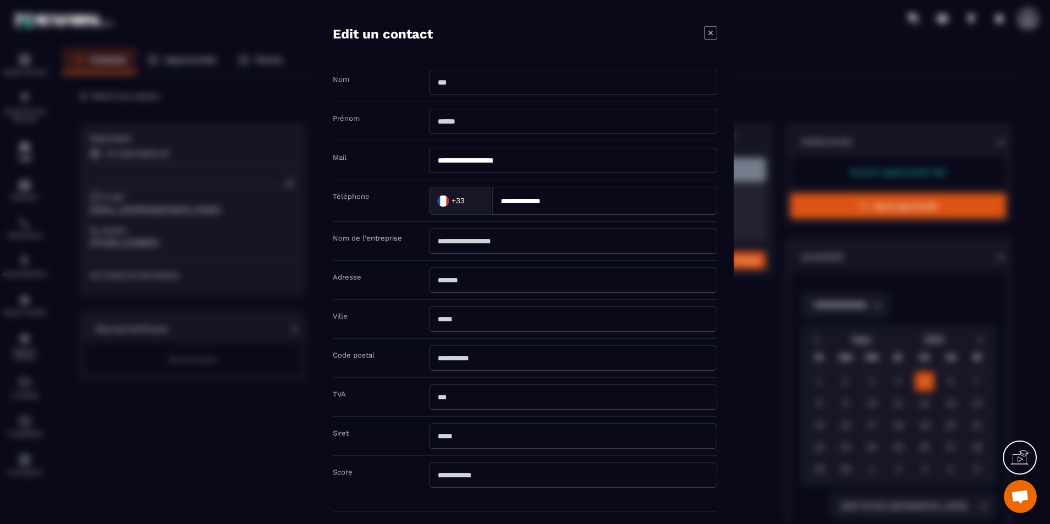 The width and height of the screenshot is (1050, 524). What do you see at coordinates (341, 79) in the screenshot?
I see `label: Nom` at bounding box center [341, 79].